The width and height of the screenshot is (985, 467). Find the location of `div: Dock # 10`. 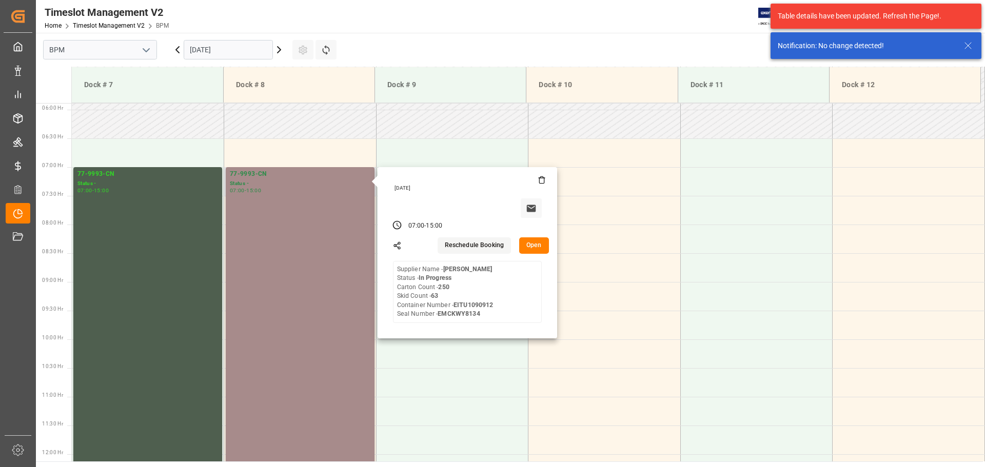

div: Dock # 10 is located at coordinates (602, 85).